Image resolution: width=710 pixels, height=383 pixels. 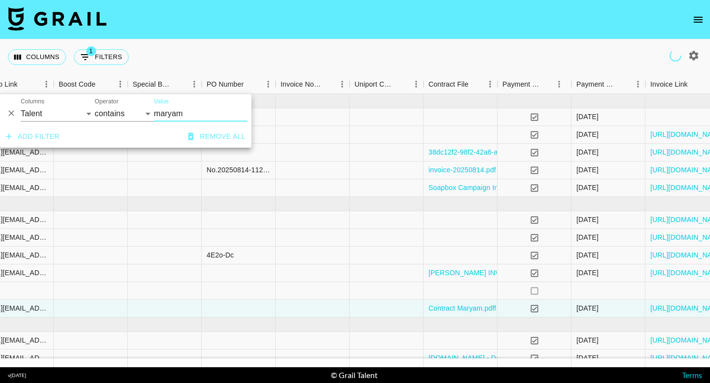 I want to click on div: 23/7/2025, so click(x=587, y=273).